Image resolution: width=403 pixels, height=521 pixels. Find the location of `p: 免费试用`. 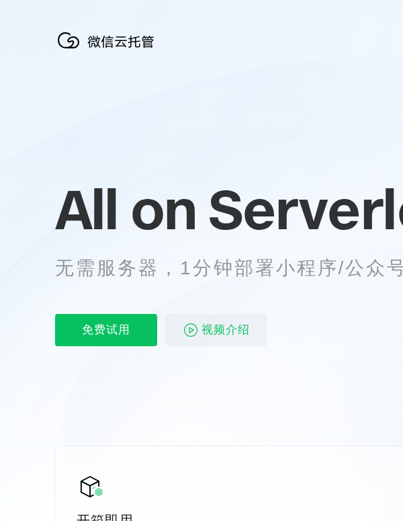

p: 免费试用 is located at coordinates (106, 330).